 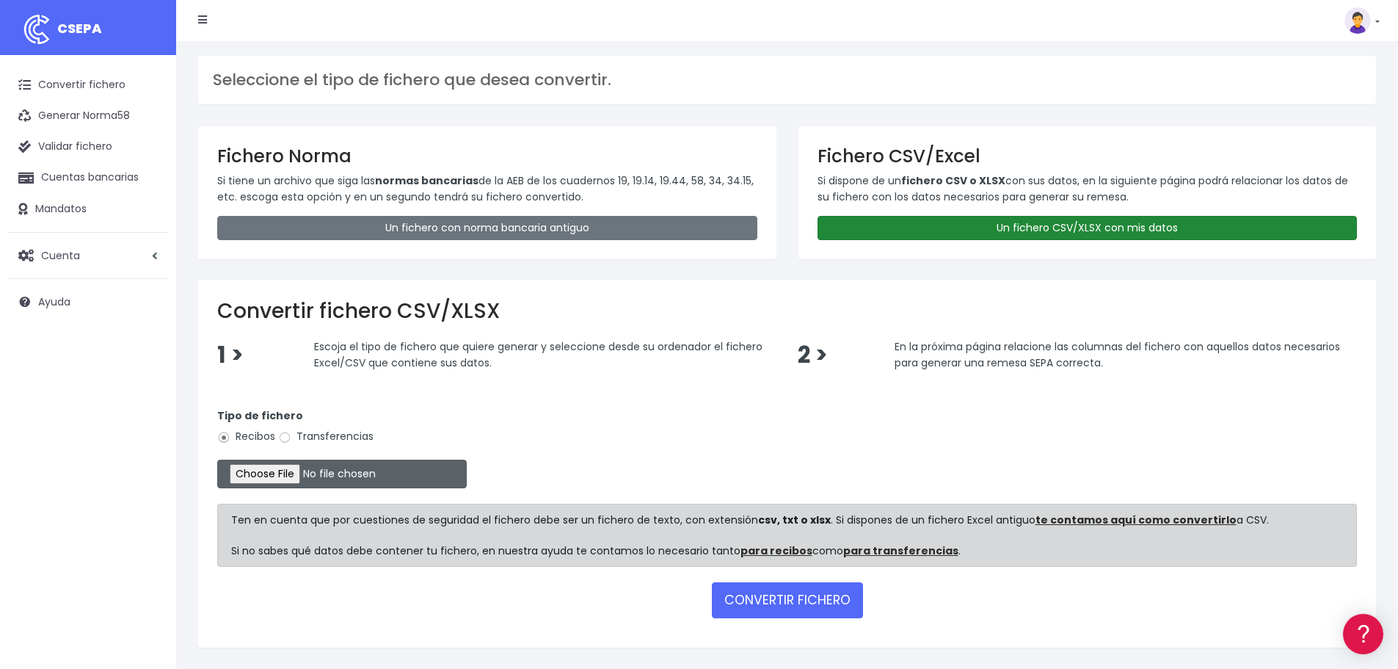 What do you see at coordinates (777, 551) in the screenshot?
I see `a: para recibos` at bounding box center [777, 551].